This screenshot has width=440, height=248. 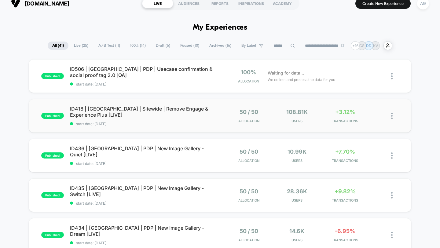 What do you see at coordinates (138, 46) in the screenshot?
I see `span: 100% ( 14 )` at bounding box center [138, 46].